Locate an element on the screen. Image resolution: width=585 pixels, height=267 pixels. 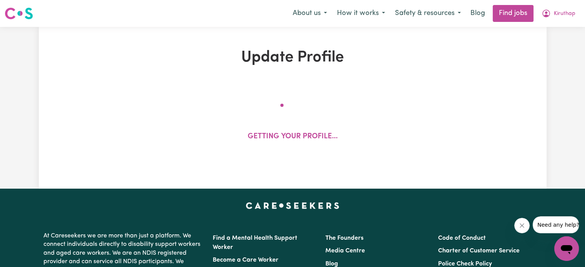
a: Media Centre is located at coordinates (345, 251).